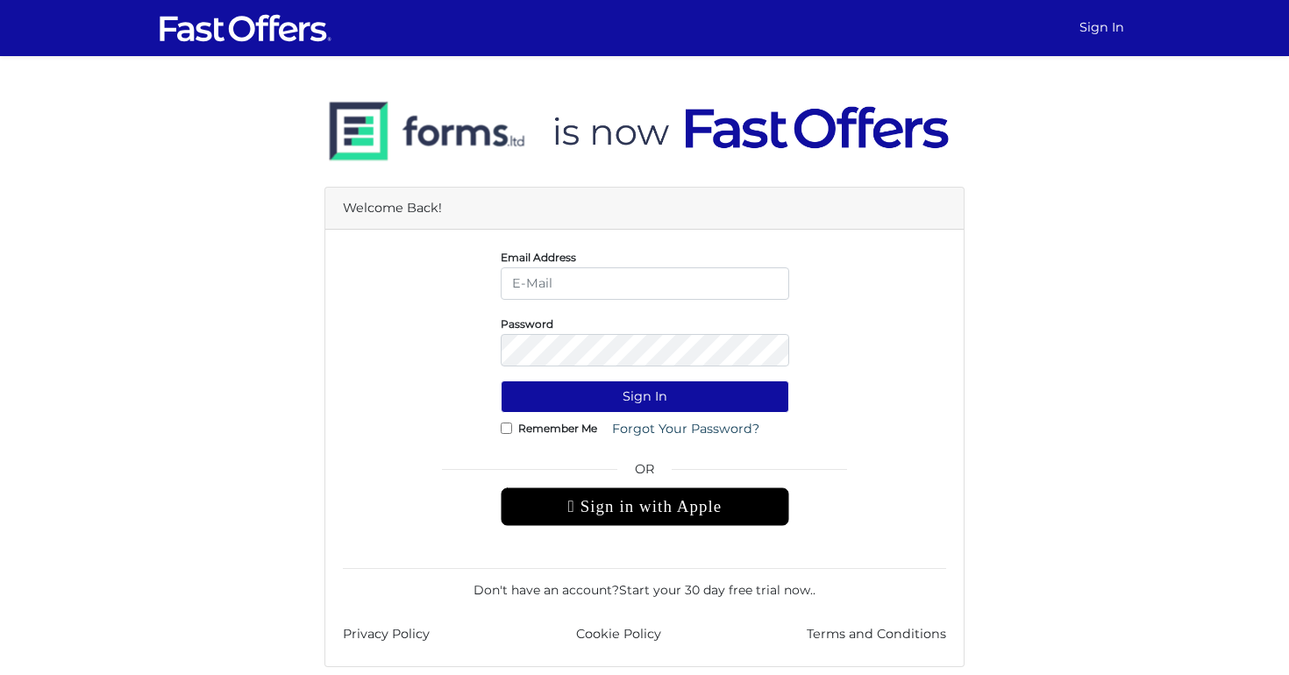 The image size is (1289, 675). Describe the element at coordinates (557, 428) in the screenshot. I see `label: Remember Me` at that location.